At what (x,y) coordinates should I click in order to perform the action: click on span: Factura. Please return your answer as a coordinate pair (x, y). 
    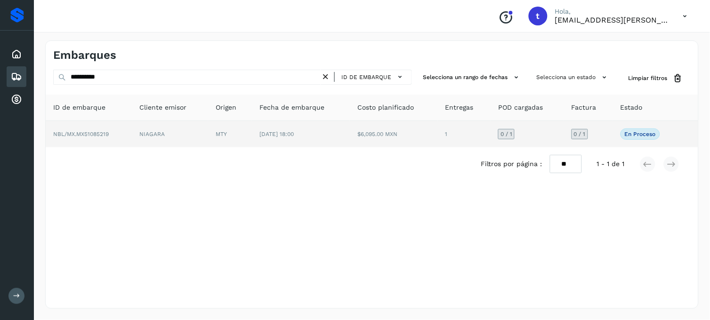
    Looking at the image, I should click on (584, 107).